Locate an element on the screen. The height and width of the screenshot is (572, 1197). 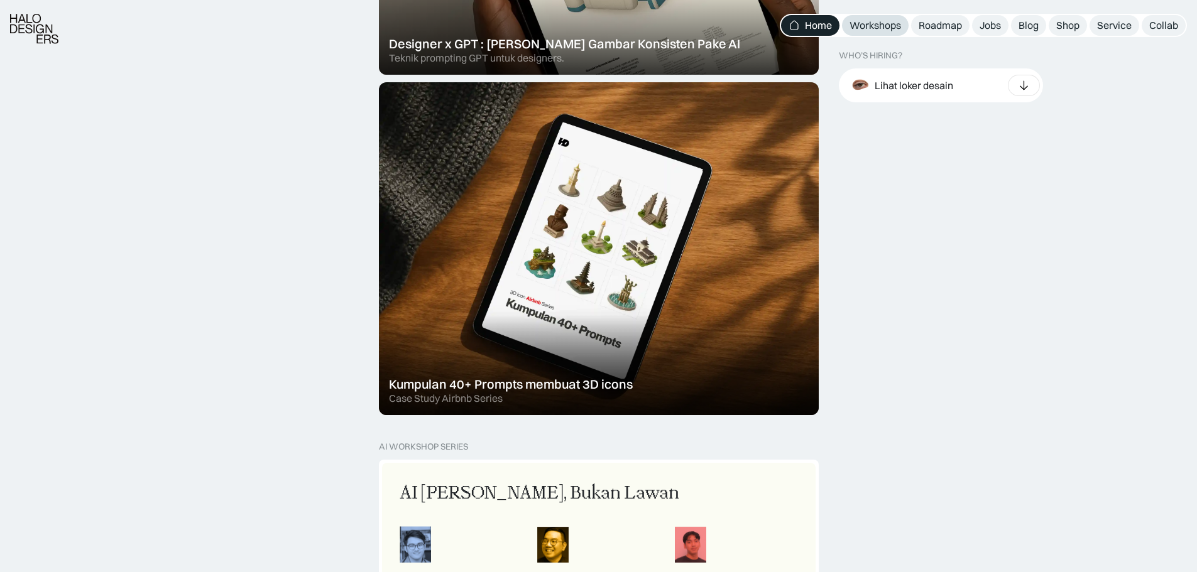
div: Lihat loker desain is located at coordinates (914, 85).